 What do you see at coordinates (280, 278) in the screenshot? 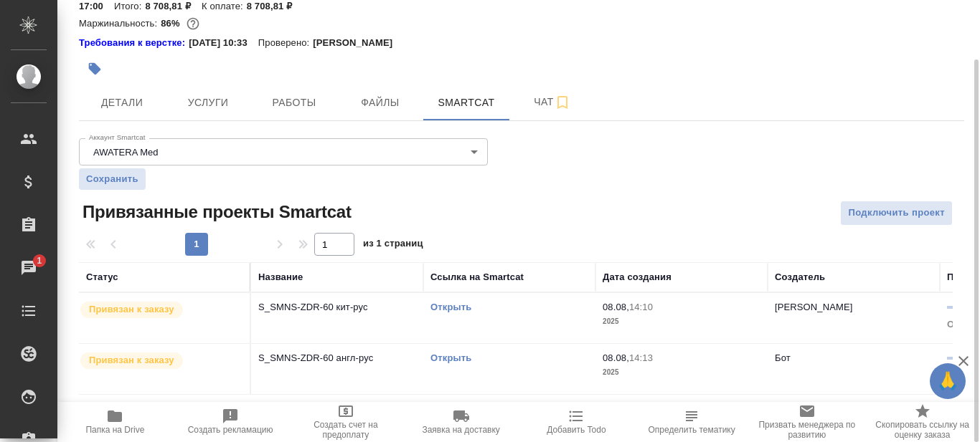
I see `div: Название` at bounding box center [280, 278].